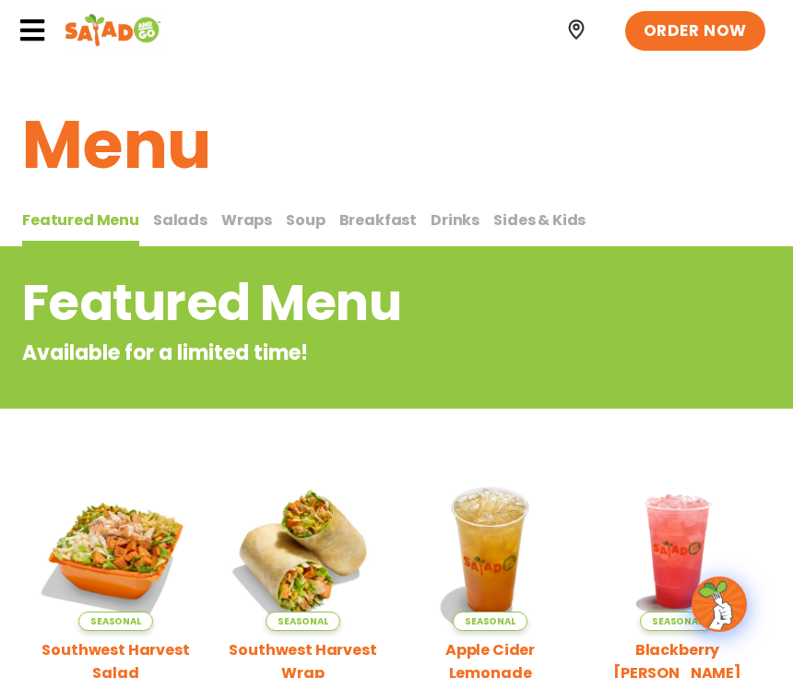  Describe the element at coordinates (115, 550) in the screenshot. I see `img: Product photo for Southwest Harvest Salad` at that location.